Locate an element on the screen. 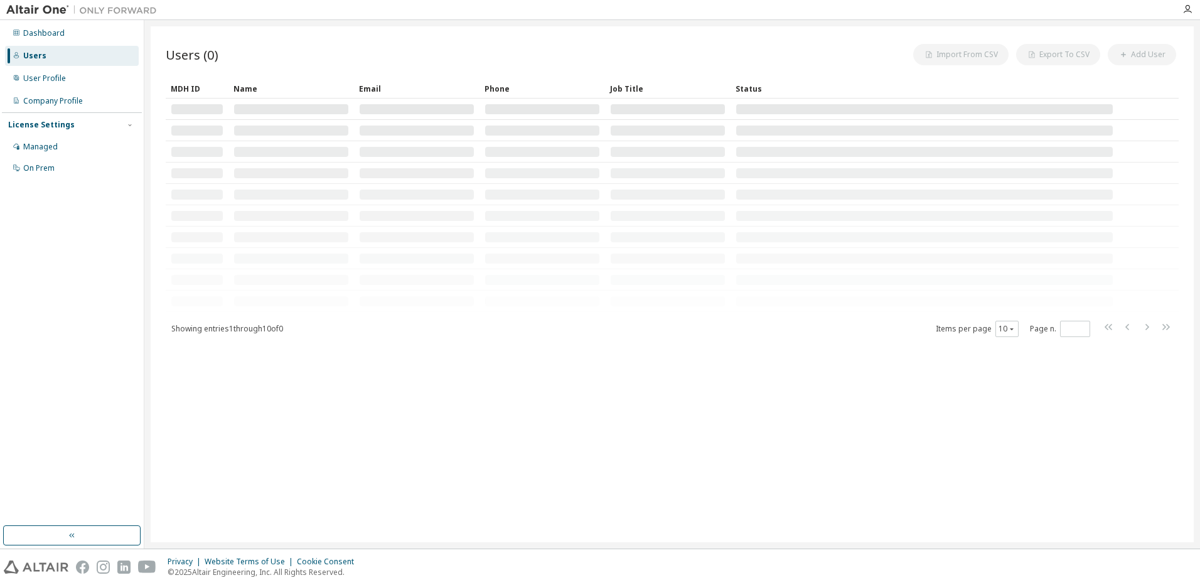 The image size is (1200, 585). img: altair_logo.svg is located at coordinates (36, 567).